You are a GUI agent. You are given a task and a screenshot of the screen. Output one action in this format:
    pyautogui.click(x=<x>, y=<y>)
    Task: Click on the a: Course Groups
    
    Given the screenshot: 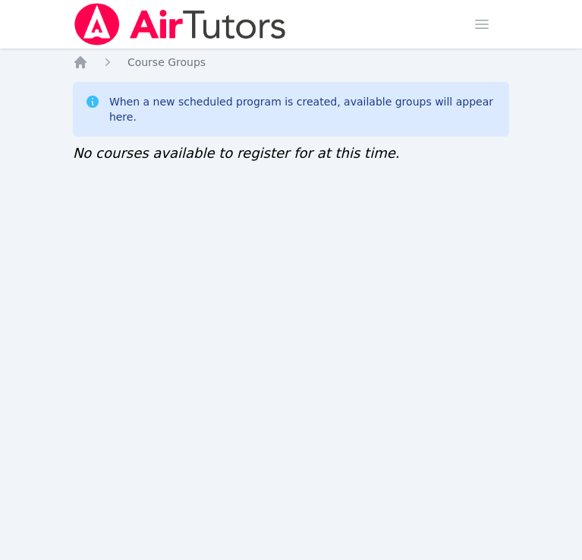 What is the action you would take?
    pyautogui.click(x=166, y=62)
    